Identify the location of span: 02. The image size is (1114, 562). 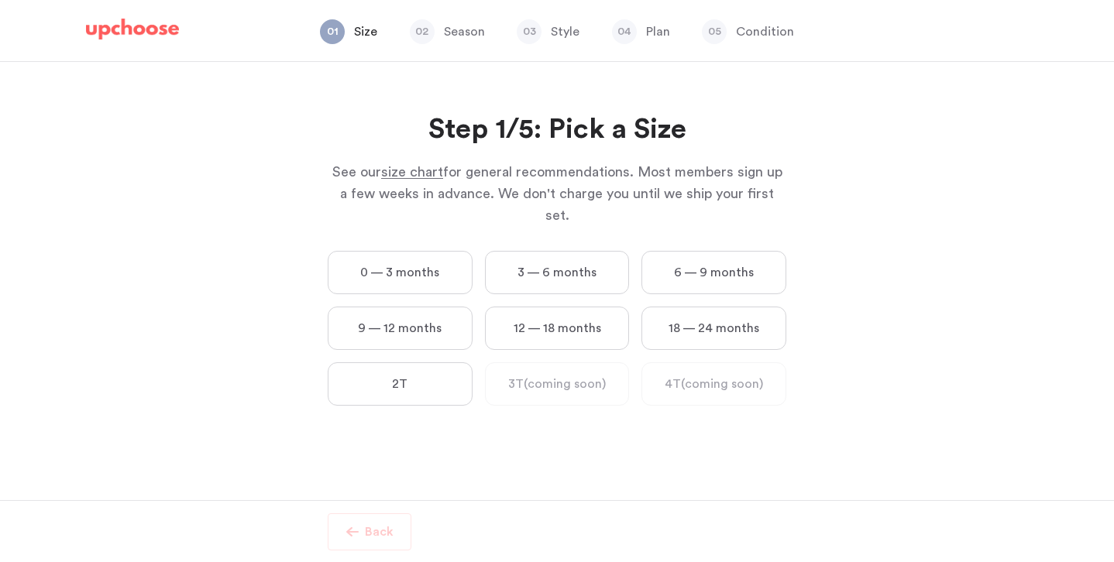
(422, 32).